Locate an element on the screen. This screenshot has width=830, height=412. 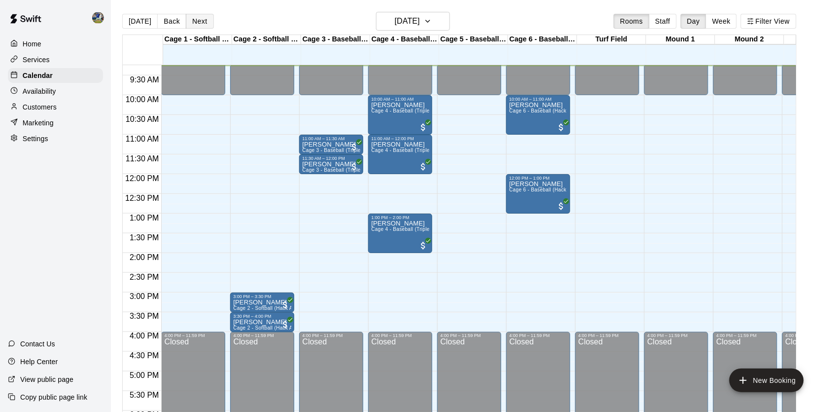
p: Contact Us is located at coordinates (37, 344).